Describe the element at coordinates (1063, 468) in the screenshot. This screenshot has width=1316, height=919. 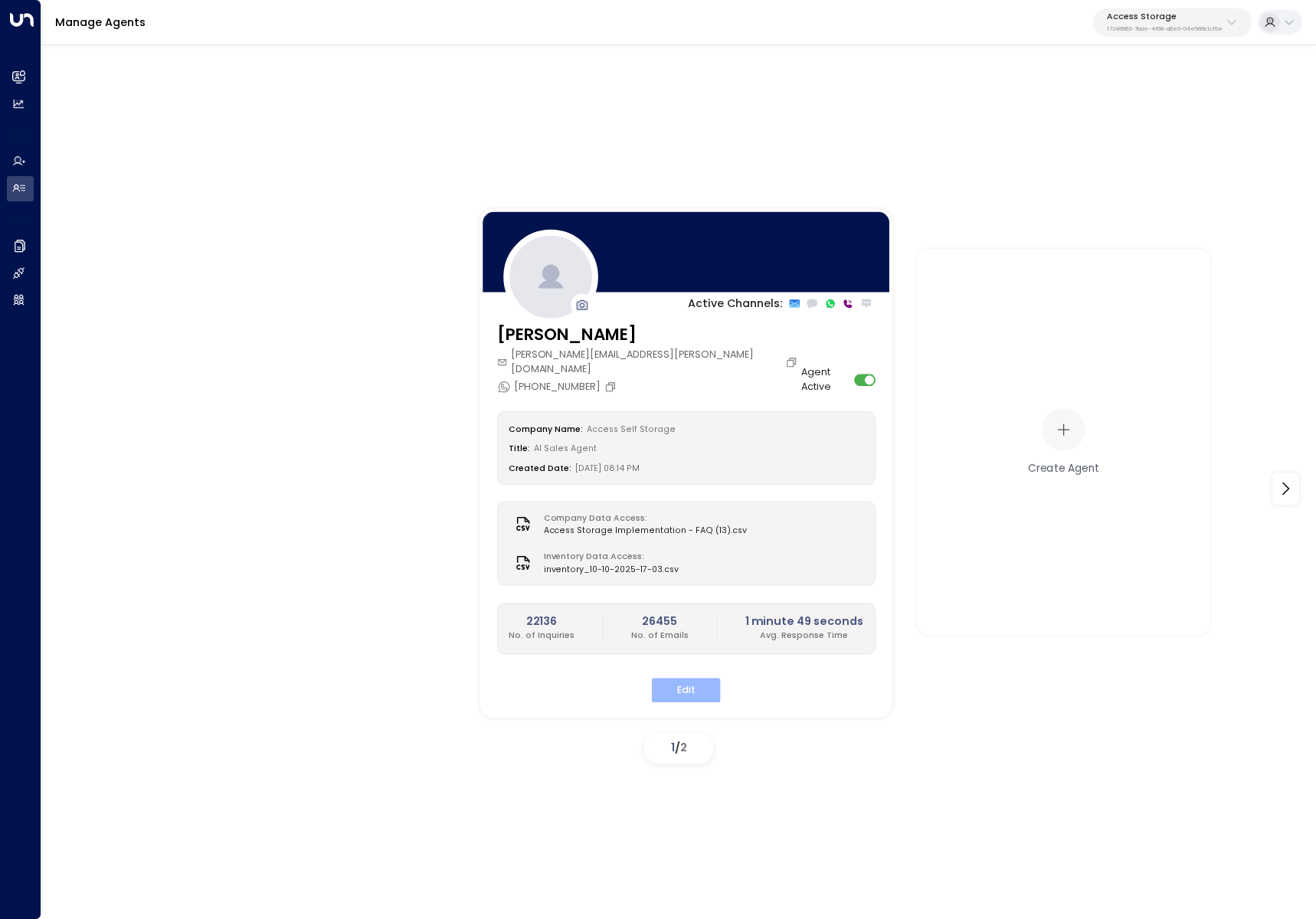
I see `div: Create Agent` at that location.